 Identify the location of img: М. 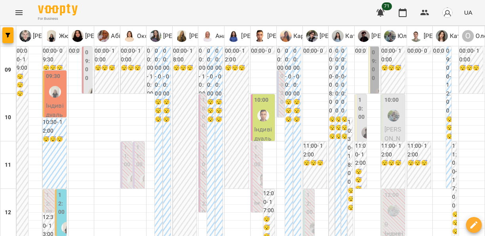
(260, 36).